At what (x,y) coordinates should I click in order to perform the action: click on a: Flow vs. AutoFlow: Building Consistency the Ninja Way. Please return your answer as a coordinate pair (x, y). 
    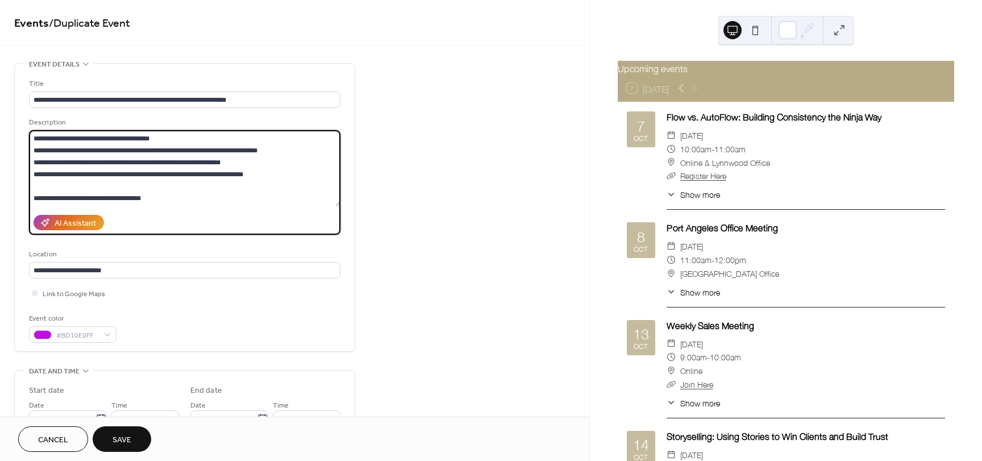
    Looking at the image, I should click on (774, 116).